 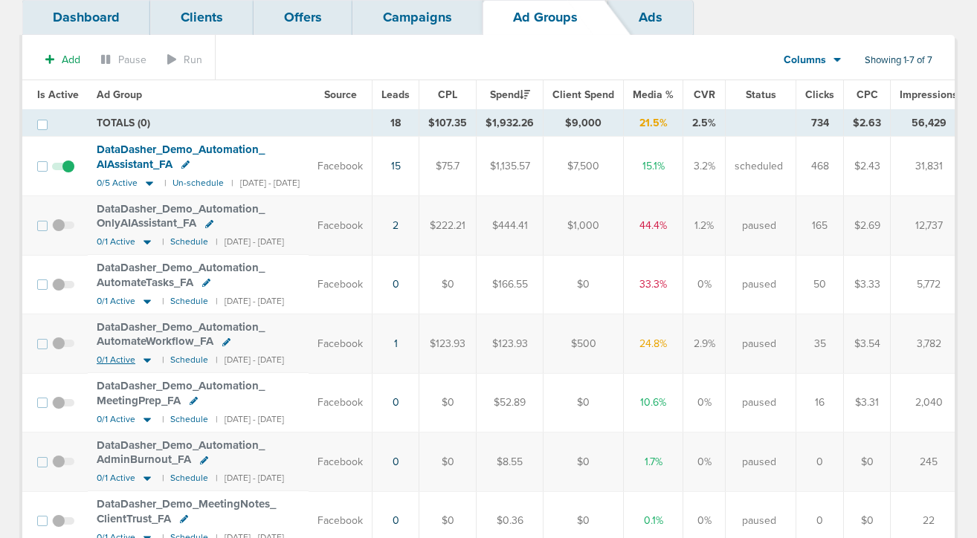 What do you see at coordinates (760, 94) in the screenshot?
I see `span: Status` at bounding box center [760, 94].